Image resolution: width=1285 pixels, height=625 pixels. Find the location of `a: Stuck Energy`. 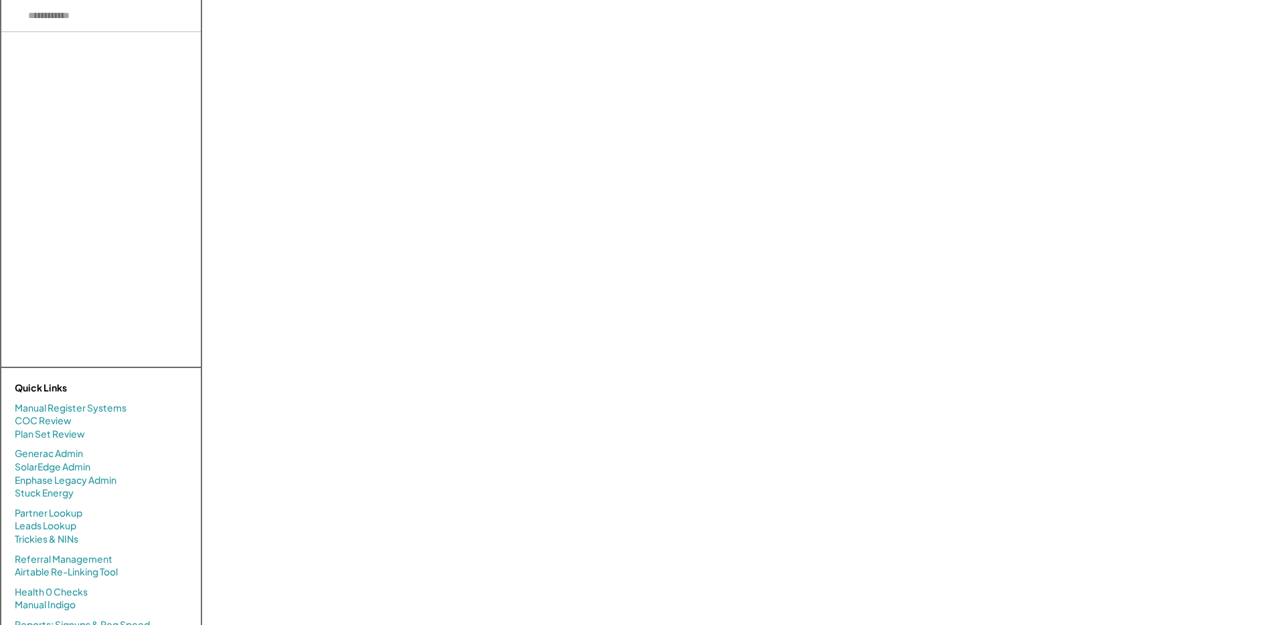

a: Stuck Energy is located at coordinates (44, 493).